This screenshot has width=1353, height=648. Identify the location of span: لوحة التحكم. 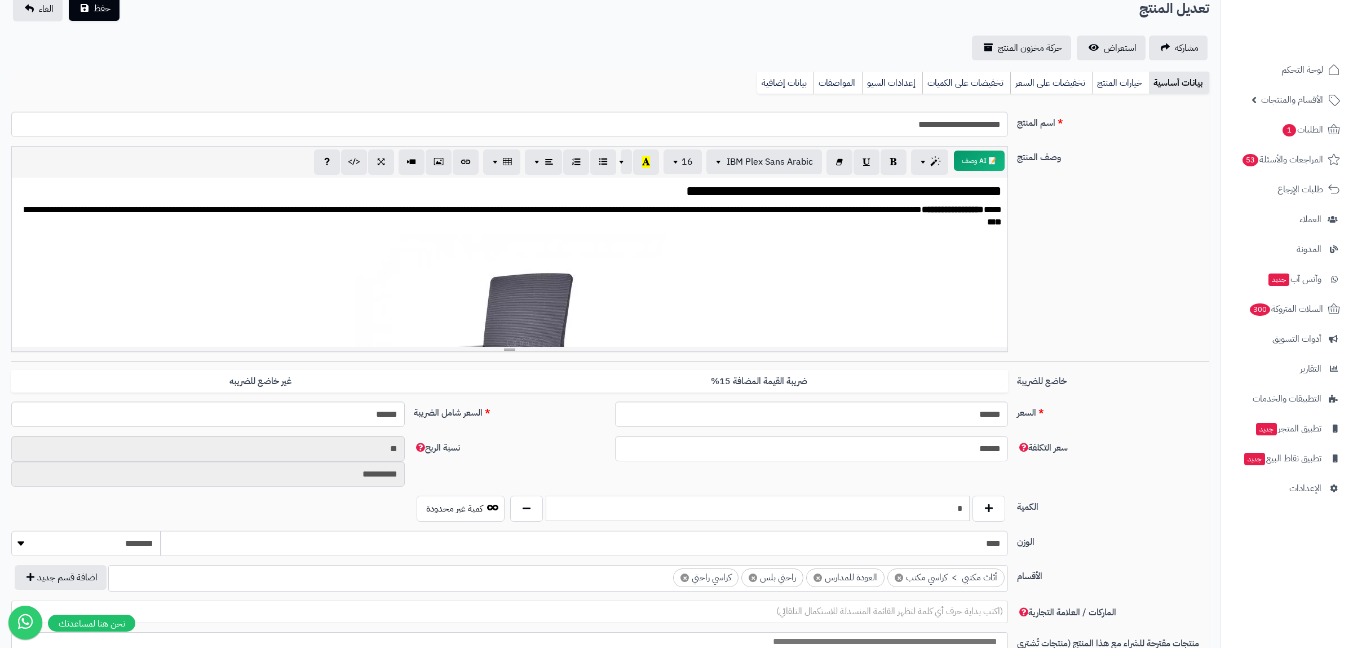
(1302, 70).